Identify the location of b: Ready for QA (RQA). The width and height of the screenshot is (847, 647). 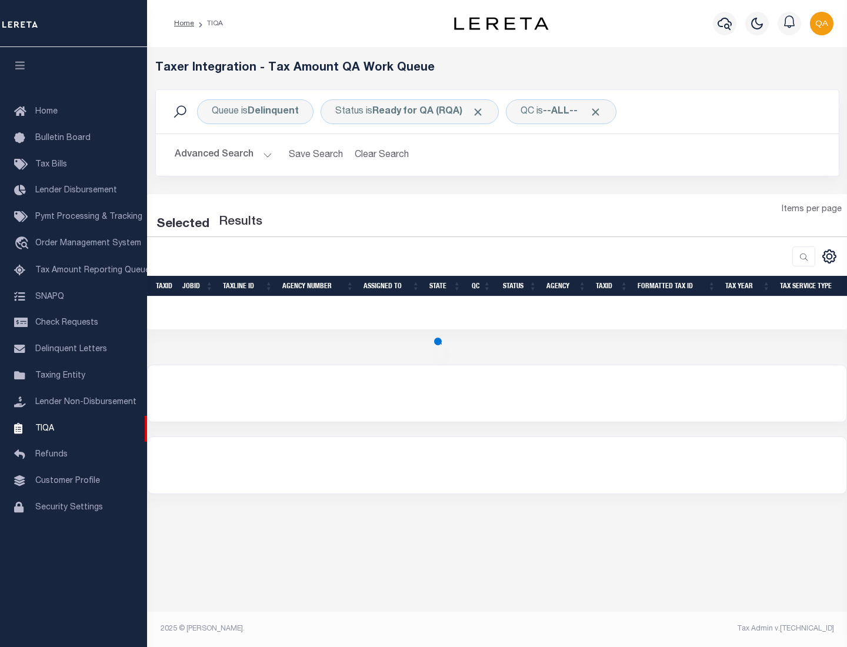
(428, 112).